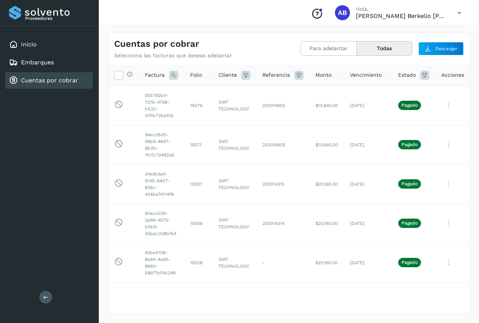 The image size is (479, 323). I want to click on td: 19371, so click(198, 144).